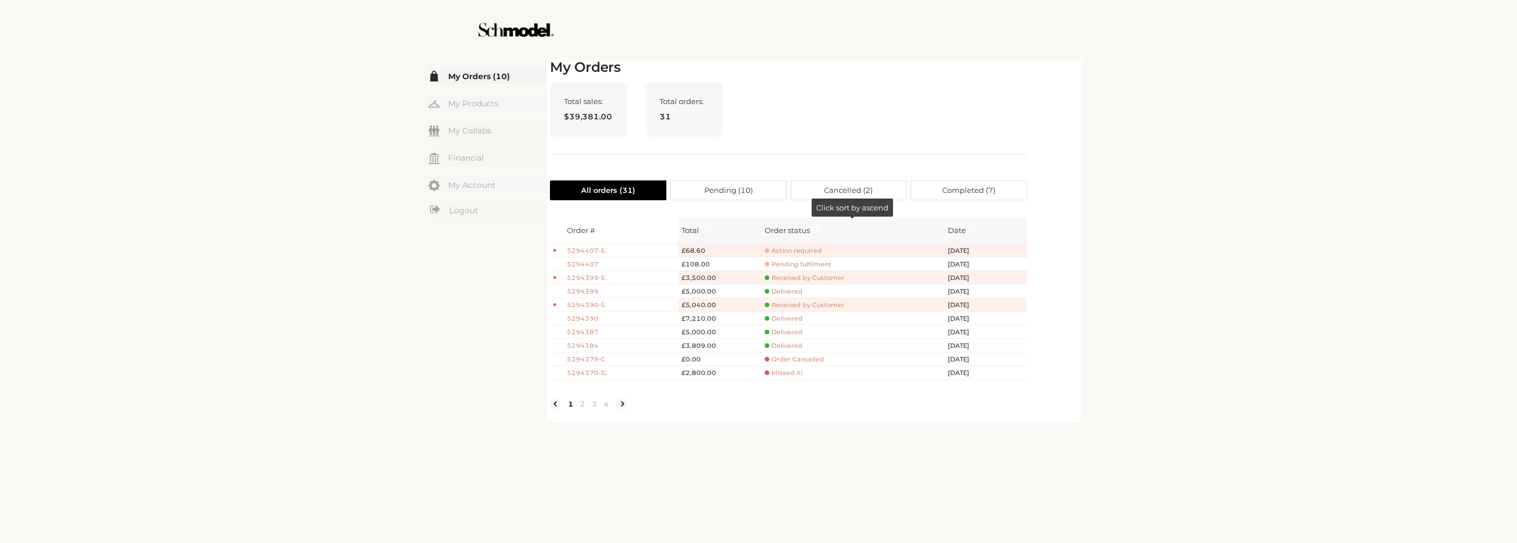 Image resolution: width=1517 pixels, height=543 pixels. Describe the element at coordinates (794, 359) in the screenshot. I see `span: Order Cancelled` at that location.